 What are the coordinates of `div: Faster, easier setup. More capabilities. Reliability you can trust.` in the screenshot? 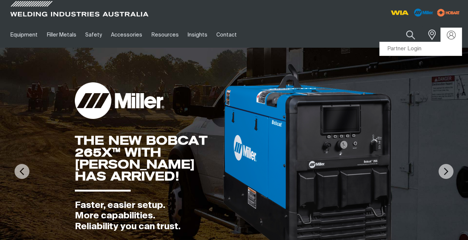 It's located at (148, 216).